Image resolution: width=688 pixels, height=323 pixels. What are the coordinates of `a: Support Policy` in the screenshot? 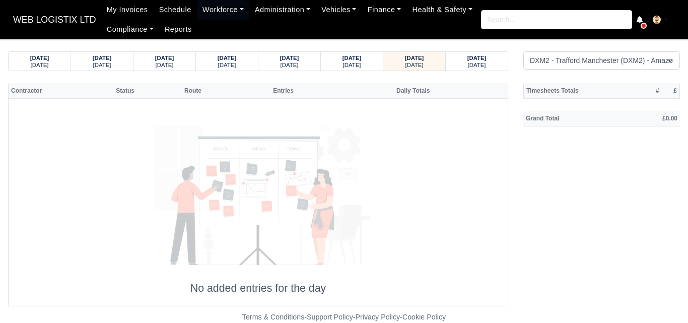 It's located at (330, 317).